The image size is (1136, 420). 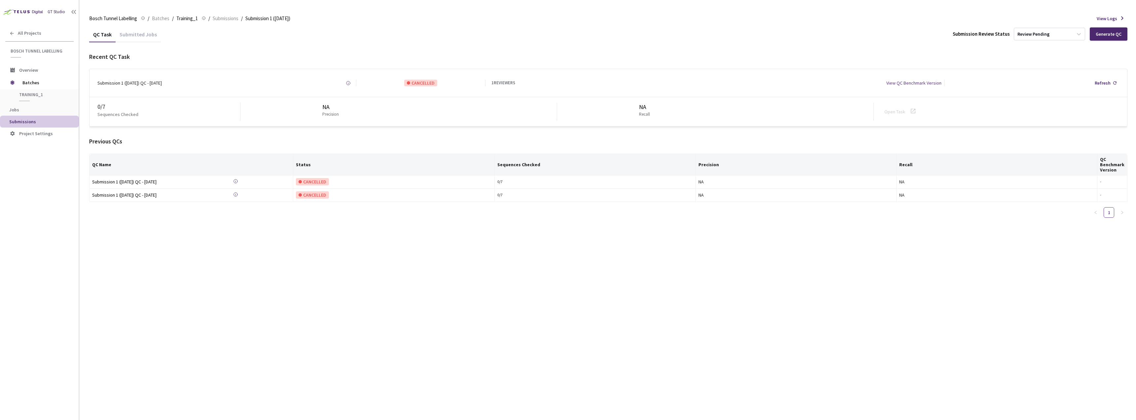 I want to click on li: Previous Page, so click(x=1095, y=212).